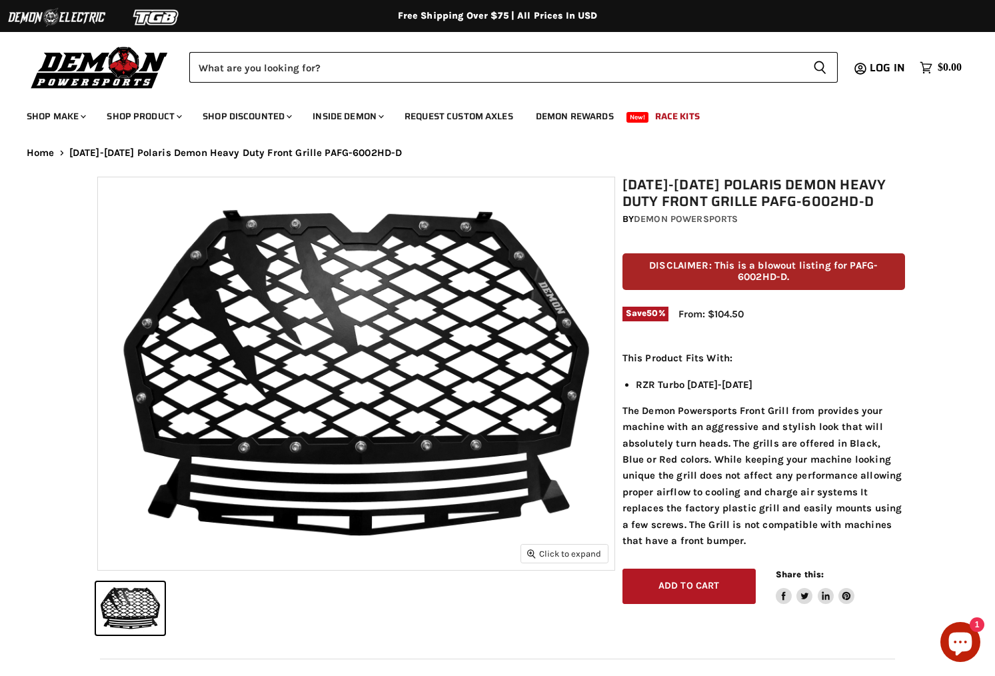  What do you see at coordinates (57, 17) in the screenshot?
I see `img: Demon Electric Logo 2` at bounding box center [57, 17].